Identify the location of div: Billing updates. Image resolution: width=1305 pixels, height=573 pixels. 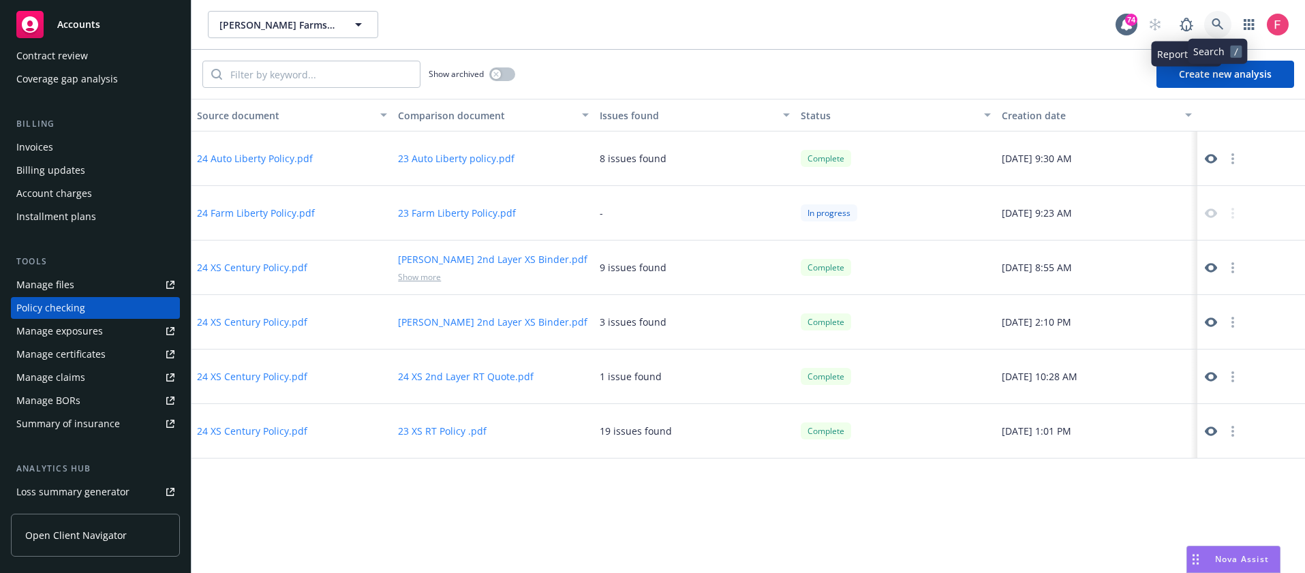
(50, 170).